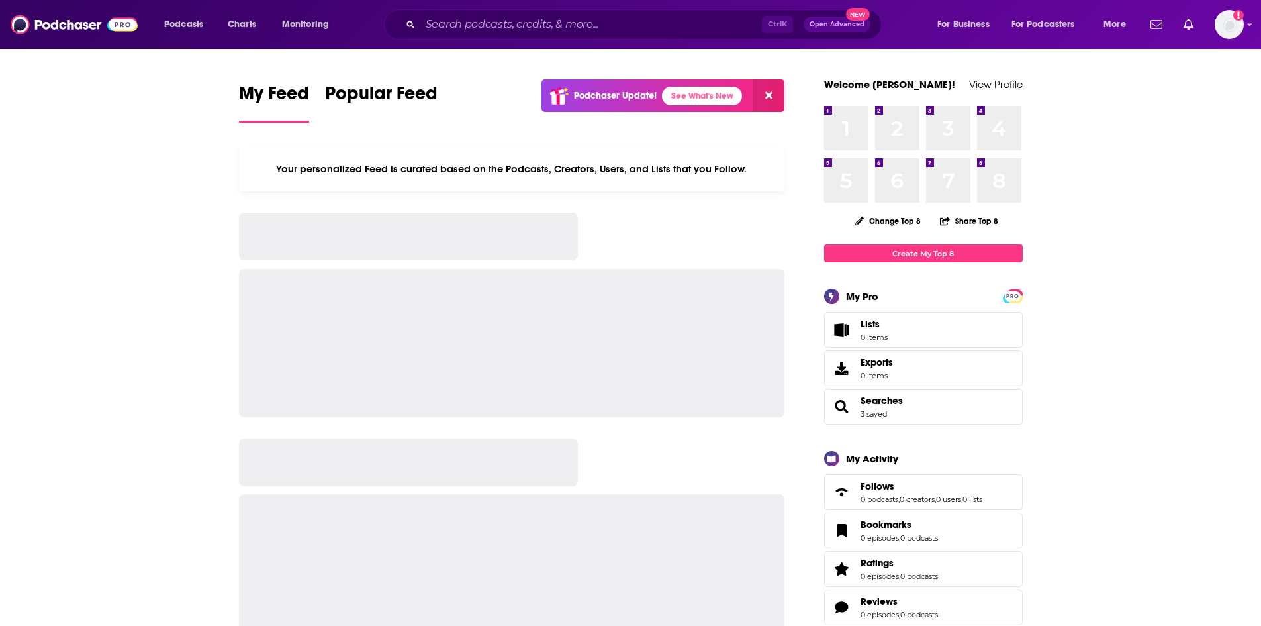 This screenshot has width=1261, height=626. Describe the element at coordinates (183, 24) in the screenshot. I see `span: Podcasts` at that location.